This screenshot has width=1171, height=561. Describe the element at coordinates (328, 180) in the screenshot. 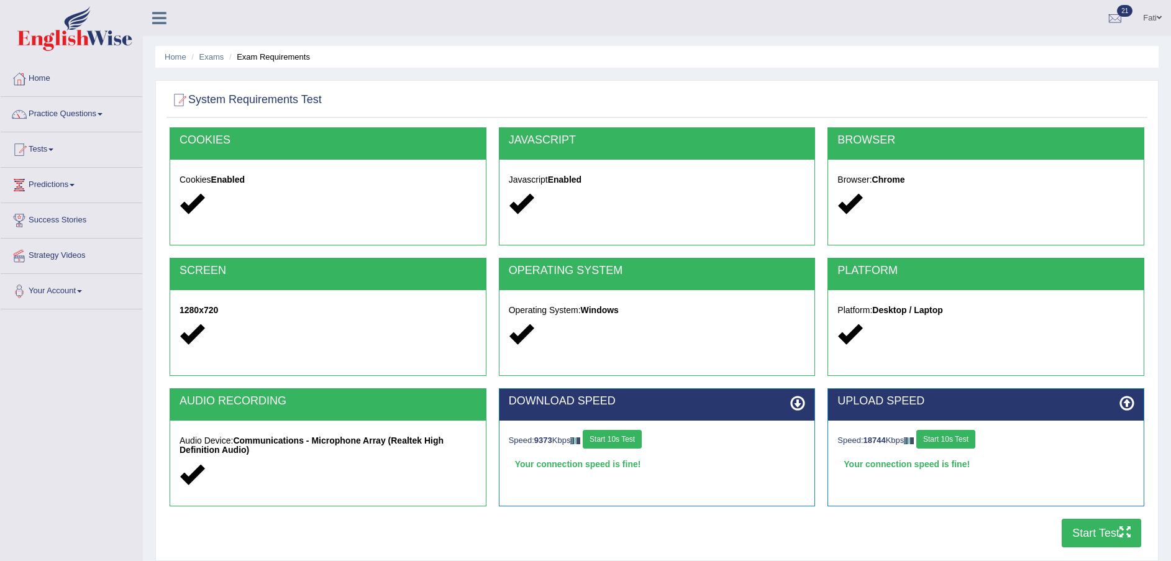

I see `h5: Cookies` at that location.